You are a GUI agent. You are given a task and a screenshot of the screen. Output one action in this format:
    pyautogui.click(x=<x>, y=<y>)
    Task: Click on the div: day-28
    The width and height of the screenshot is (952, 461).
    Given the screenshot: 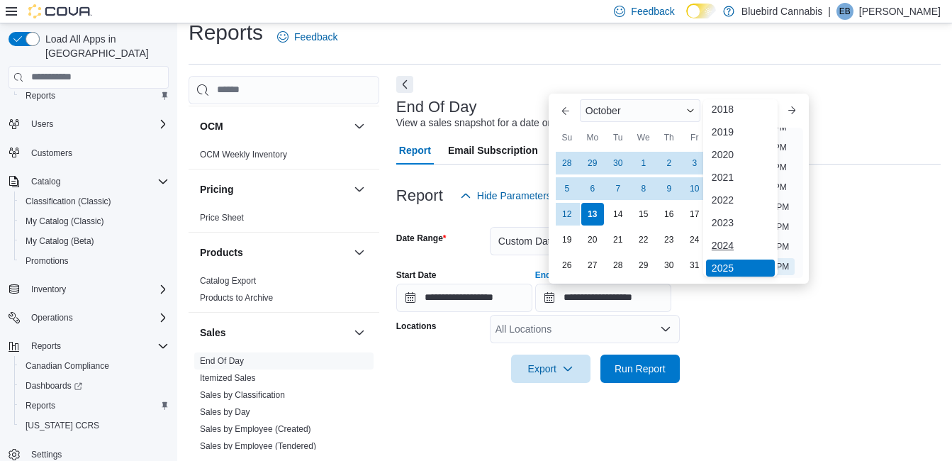 What is the action you would take?
    pyautogui.click(x=567, y=163)
    